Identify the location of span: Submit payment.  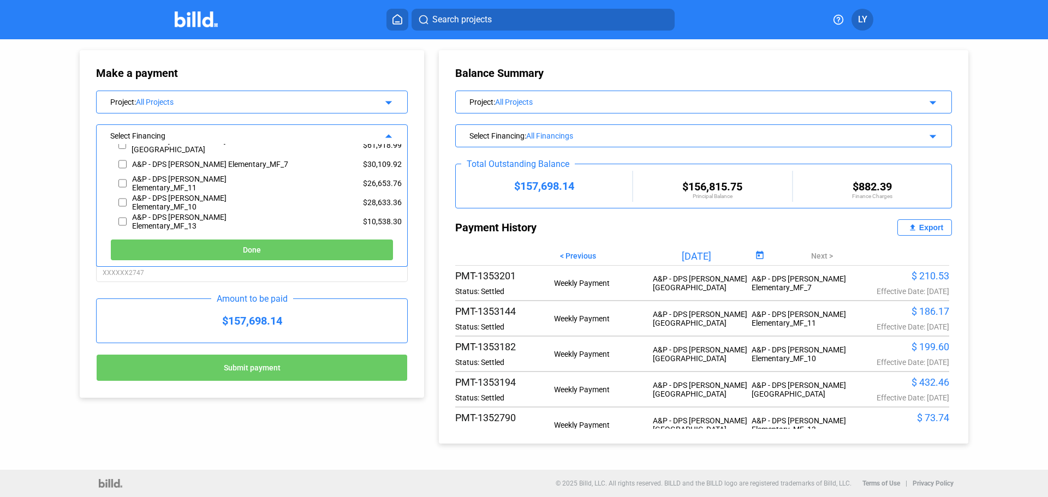
(252, 369).